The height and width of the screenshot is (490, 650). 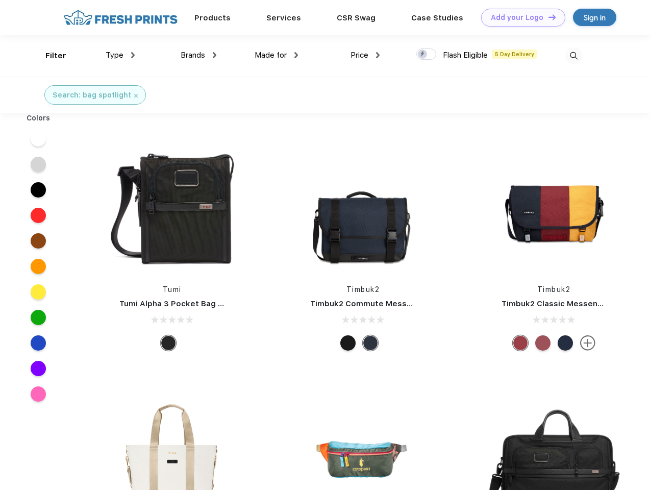 What do you see at coordinates (114, 55) in the screenshot?
I see `span: Type` at bounding box center [114, 55].